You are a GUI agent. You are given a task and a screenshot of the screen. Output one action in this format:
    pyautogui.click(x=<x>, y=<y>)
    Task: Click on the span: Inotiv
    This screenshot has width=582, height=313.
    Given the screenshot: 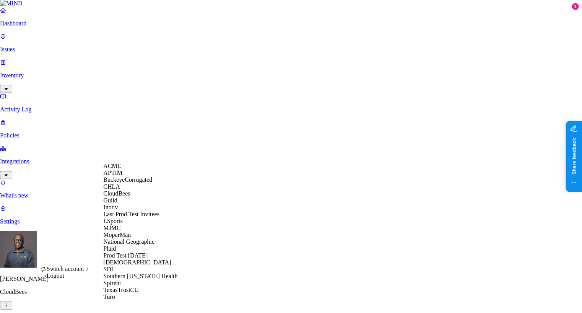 What is the action you would take?
    pyautogui.click(x=111, y=207)
    